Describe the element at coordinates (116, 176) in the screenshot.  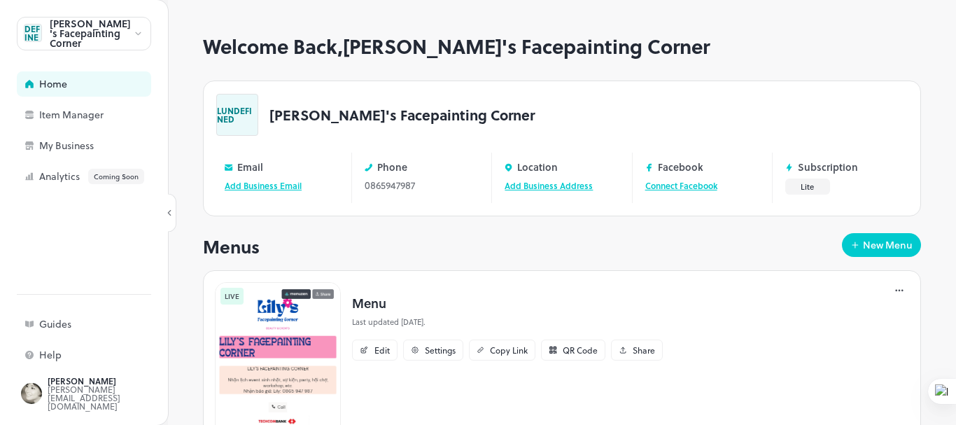
I see `div: Coming Soon` at that location.